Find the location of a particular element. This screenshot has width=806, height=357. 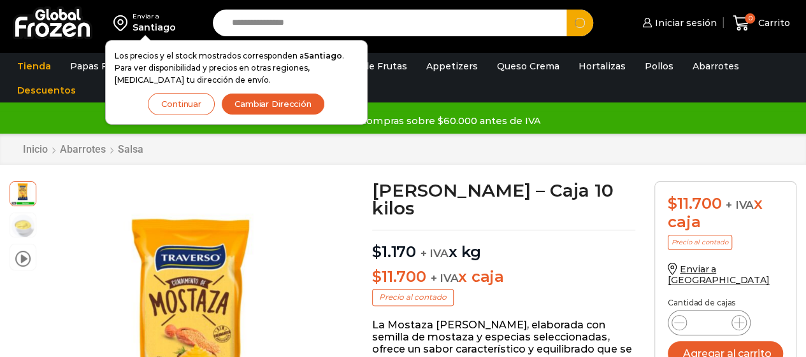

div: x caja is located at coordinates (725, 213).